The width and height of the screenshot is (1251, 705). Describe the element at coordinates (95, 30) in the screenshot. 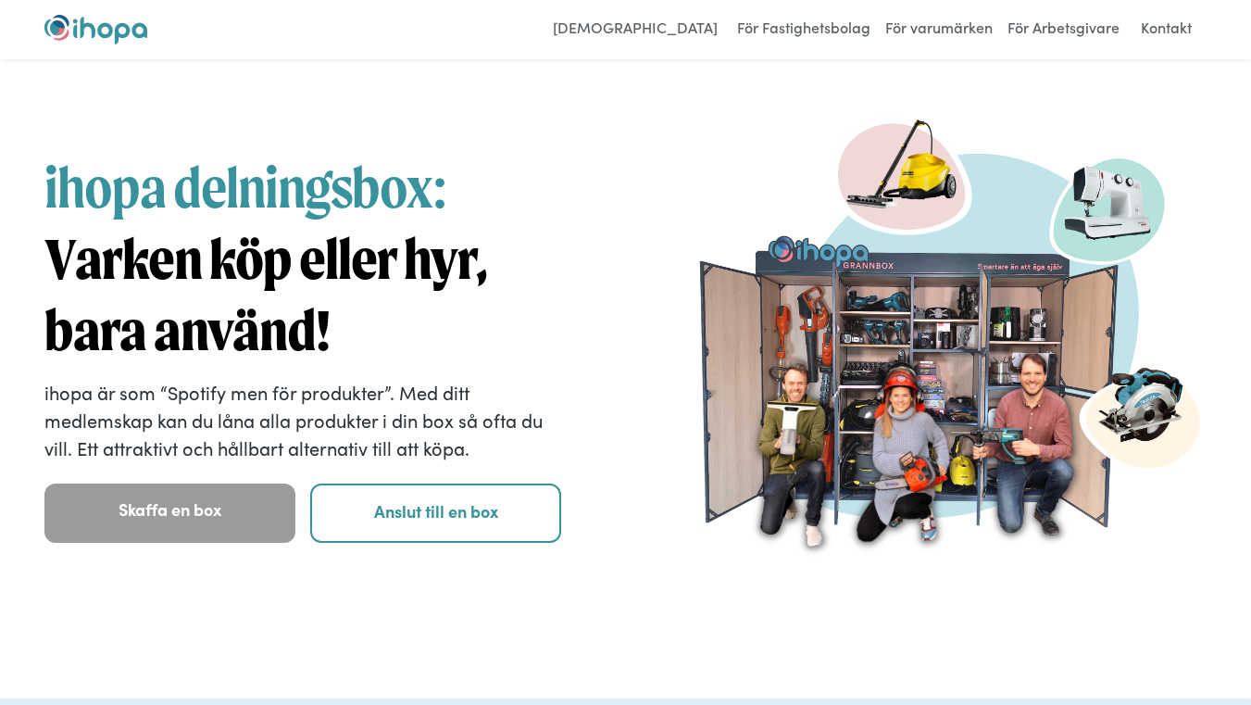

I see `a: home` at that location.